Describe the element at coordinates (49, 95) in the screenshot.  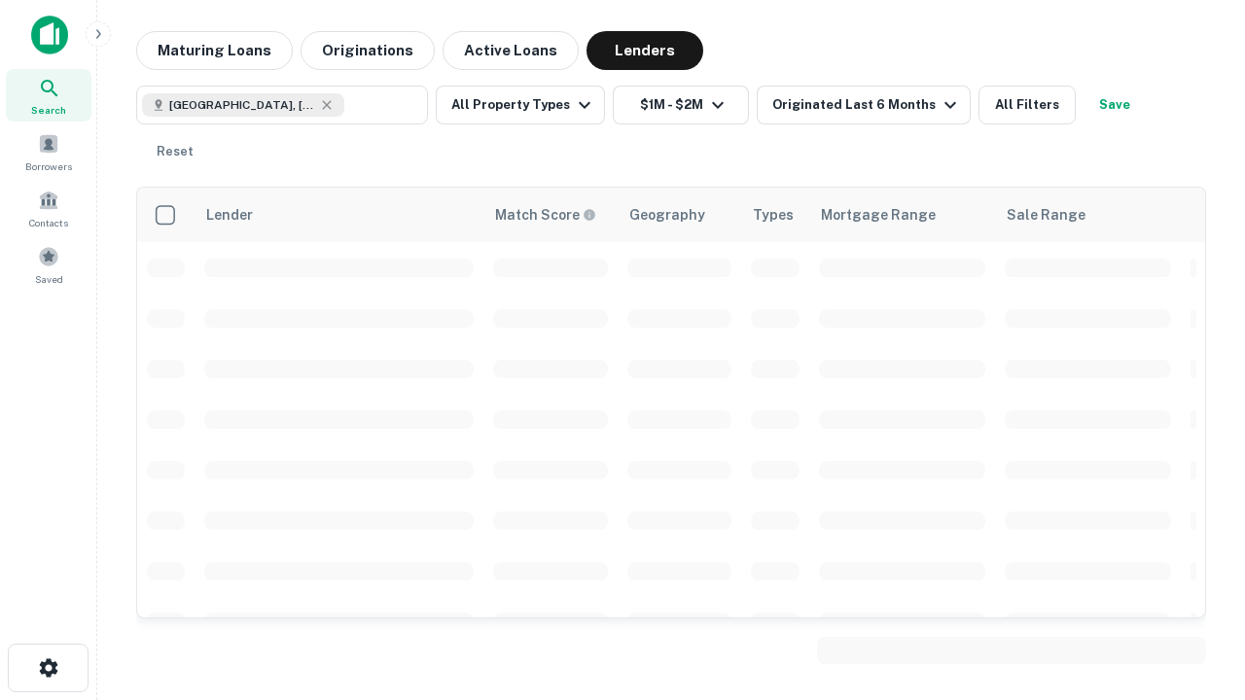
I see `div: Search` at that location.